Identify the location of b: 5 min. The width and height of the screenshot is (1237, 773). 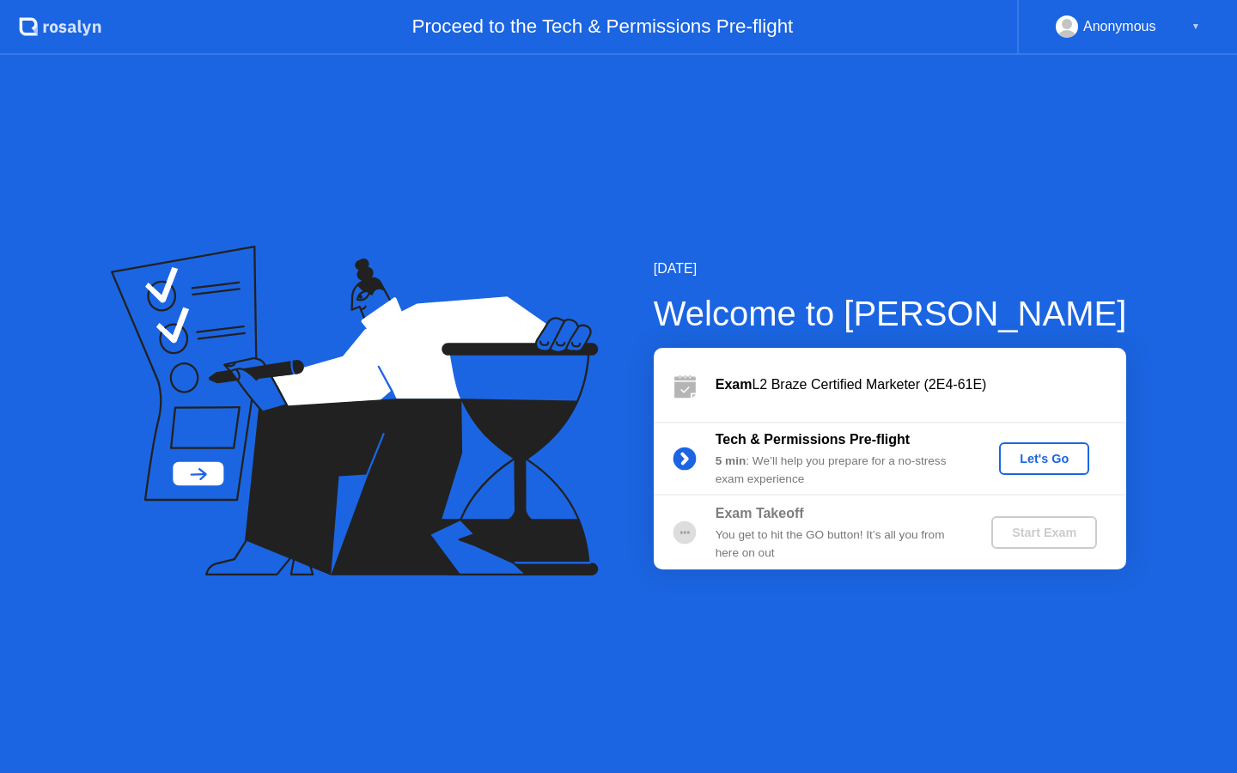
(731, 460).